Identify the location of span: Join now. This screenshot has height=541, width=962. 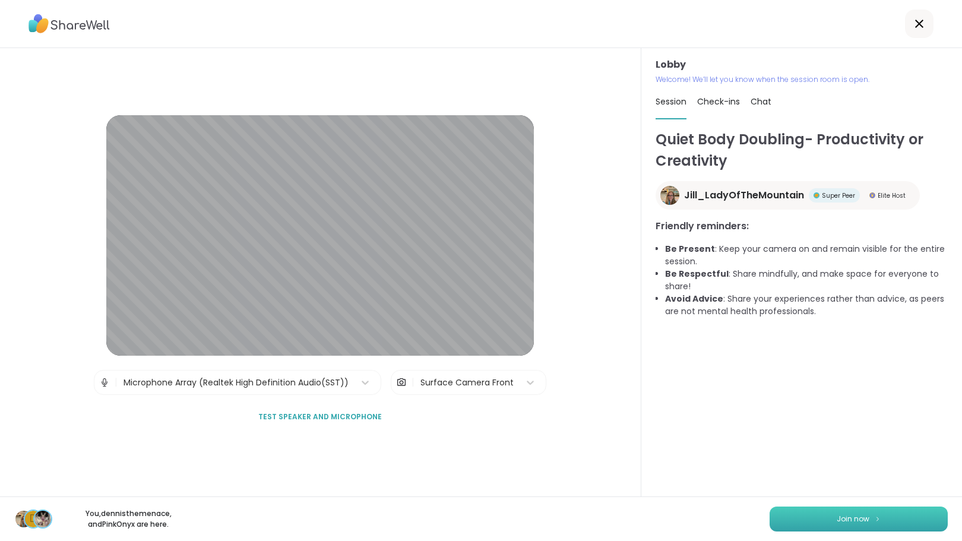
(853, 519).